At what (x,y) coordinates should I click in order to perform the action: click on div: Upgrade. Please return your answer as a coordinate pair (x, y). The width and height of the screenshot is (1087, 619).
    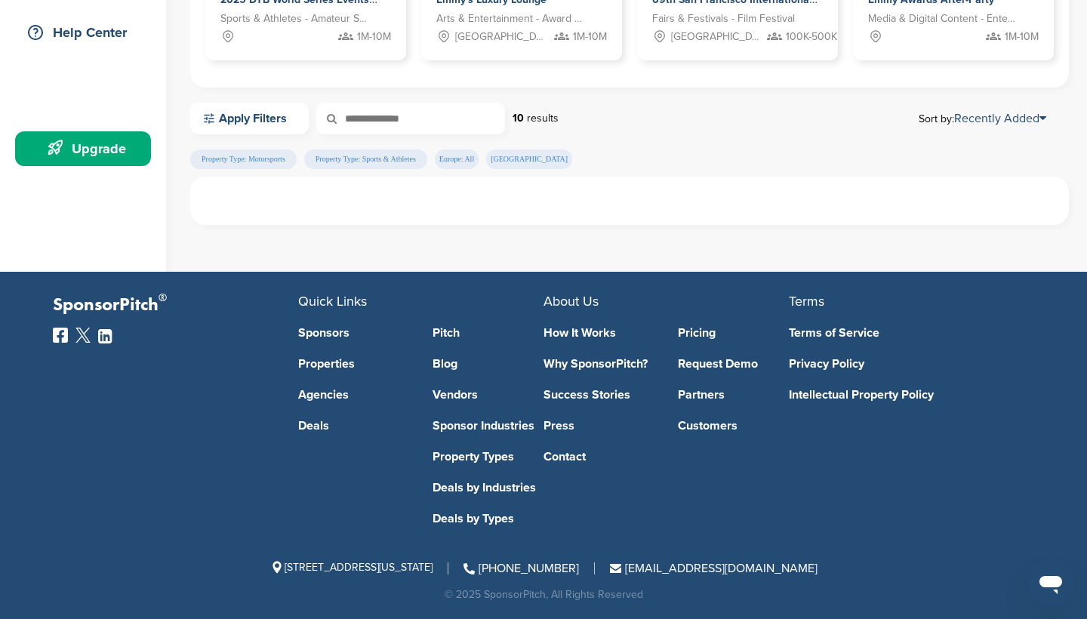
    Looking at the image, I should click on (87, 149).